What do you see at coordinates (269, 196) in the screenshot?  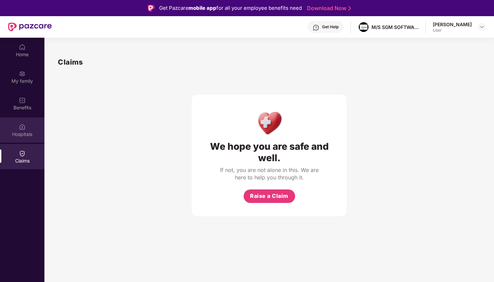 I see `span: Raise a Claim` at bounding box center [269, 196].